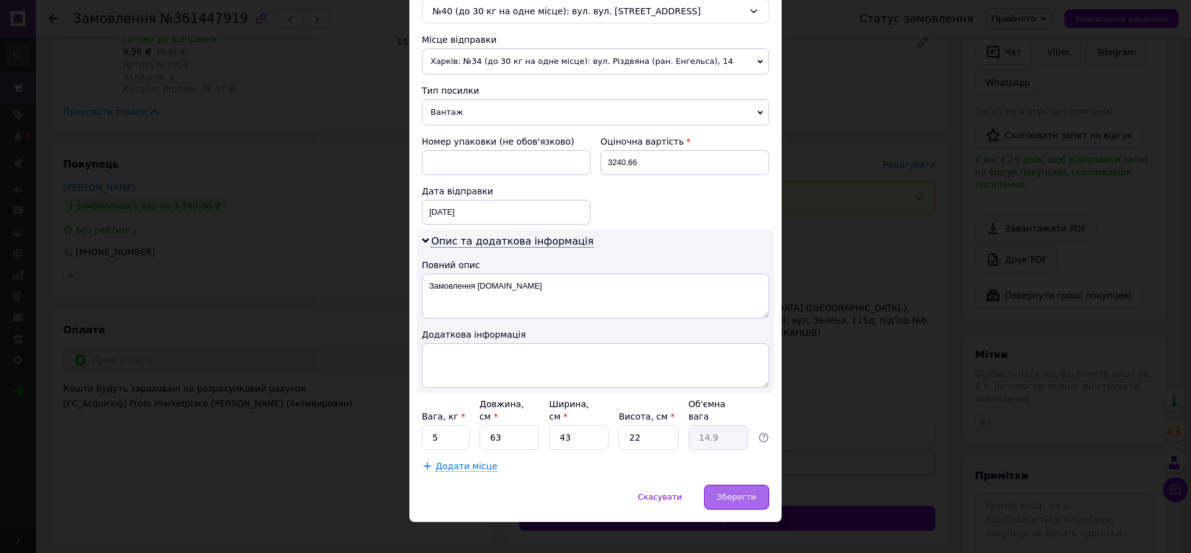 The image size is (1191, 553). What do you see at coordinates (459, 40) in the screenshot?
I see `span: Місце відправки` at bounding box center [459, 40].